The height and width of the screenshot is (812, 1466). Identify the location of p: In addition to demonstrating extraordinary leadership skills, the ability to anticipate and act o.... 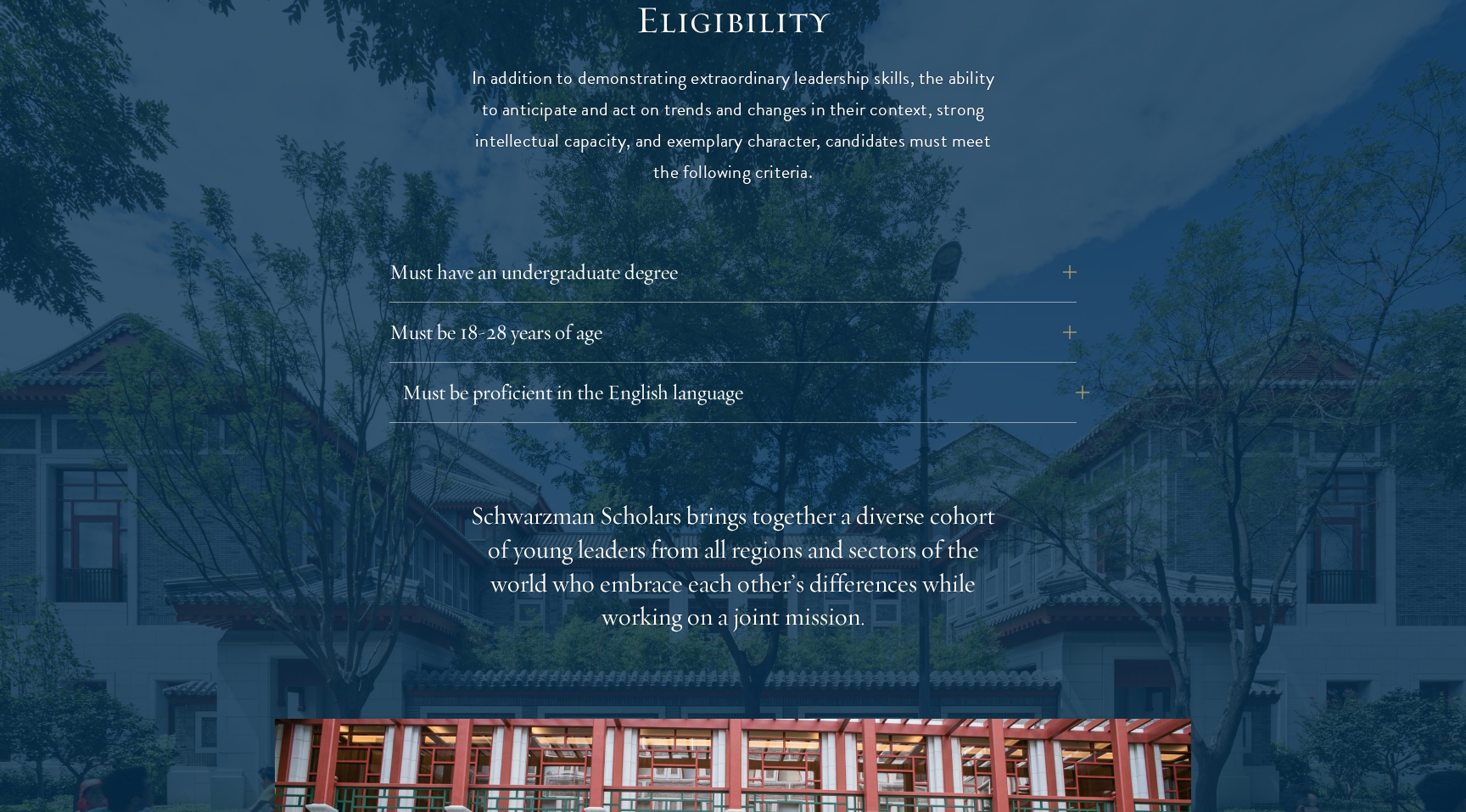
(733, 125).